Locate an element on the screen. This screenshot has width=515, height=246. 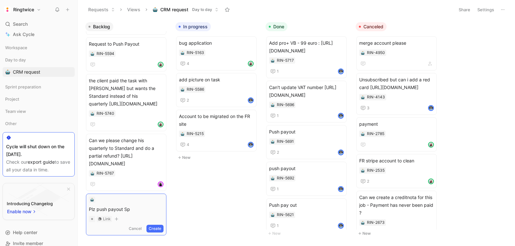
span: Day to day is located at coordinates (202, 10).